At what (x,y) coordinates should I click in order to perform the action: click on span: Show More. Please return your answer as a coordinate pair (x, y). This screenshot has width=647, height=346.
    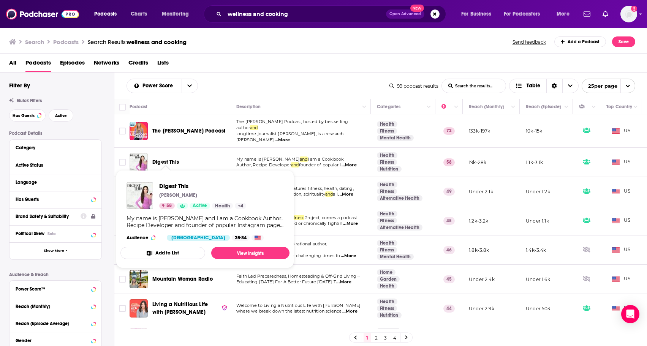
    Looking at the image, I should click on (54, 251).